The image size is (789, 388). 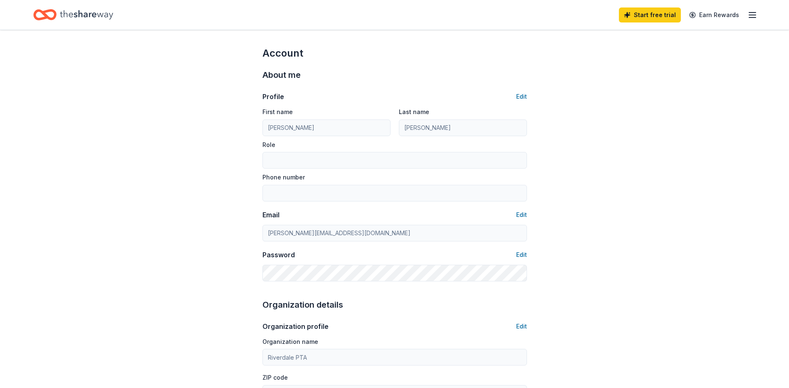 What do you see at coordinates (275, 377) in the screenshot?
I see `label: ZIP code` at bounding box center [275, 377].